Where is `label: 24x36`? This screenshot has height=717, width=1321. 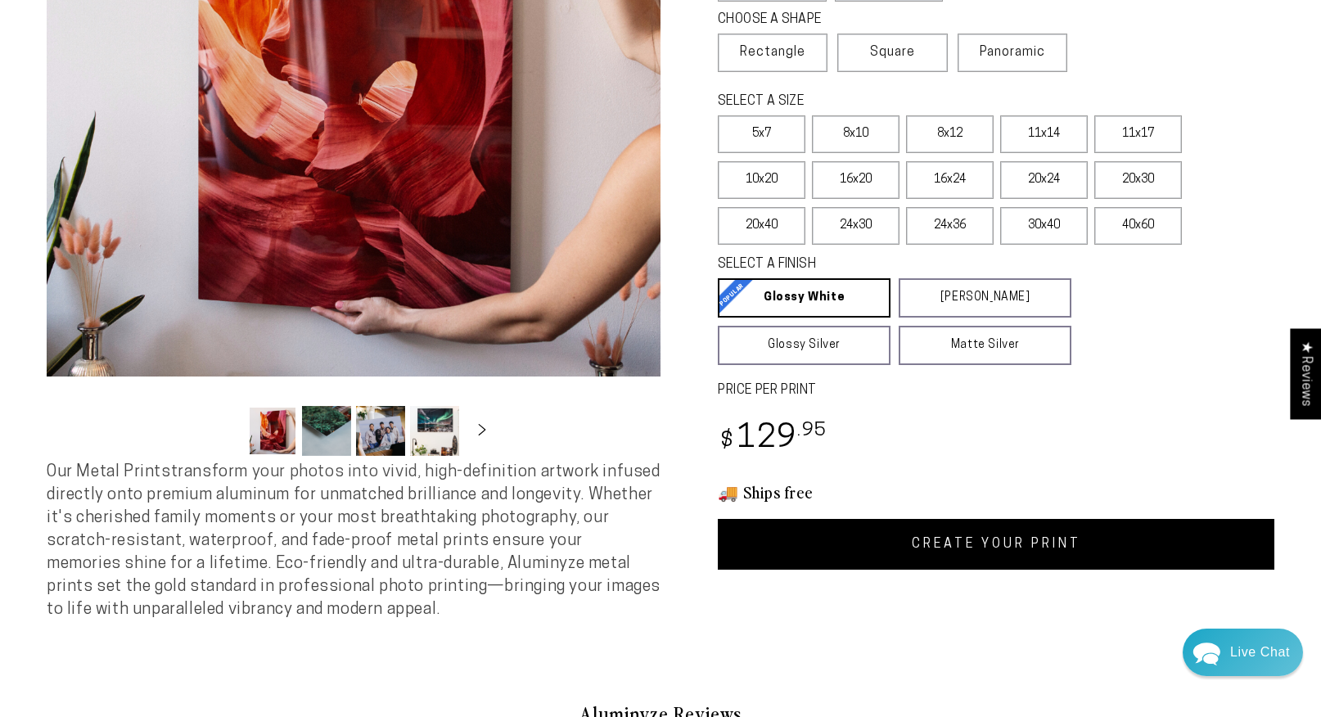 label: 24x36 is located at coordinates (949, 226).